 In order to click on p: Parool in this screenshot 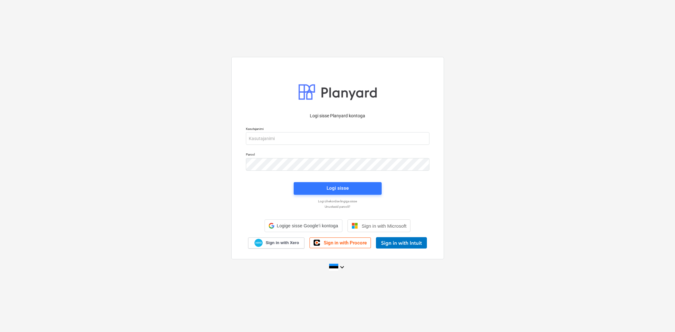, I will do `click(337, 155)`.